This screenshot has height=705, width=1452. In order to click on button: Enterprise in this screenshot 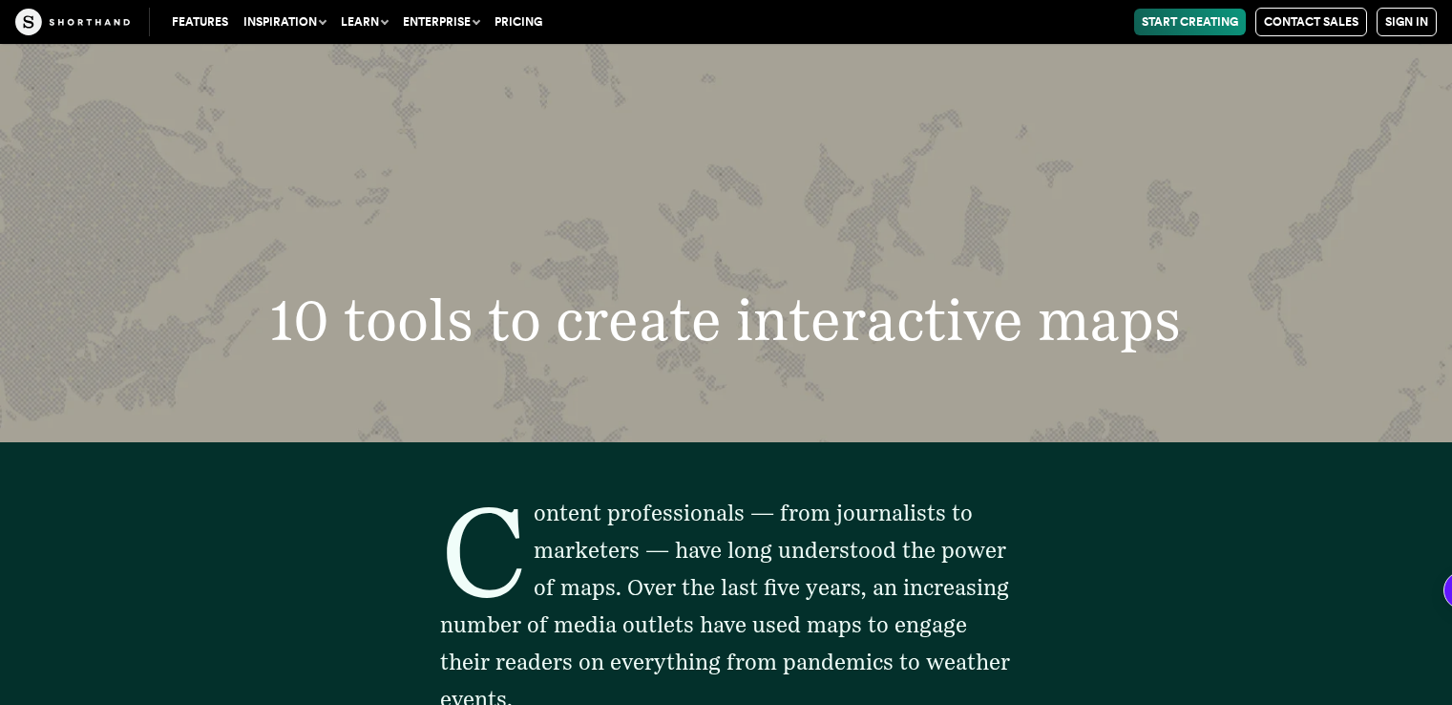, I will do `click(441, 22)`.